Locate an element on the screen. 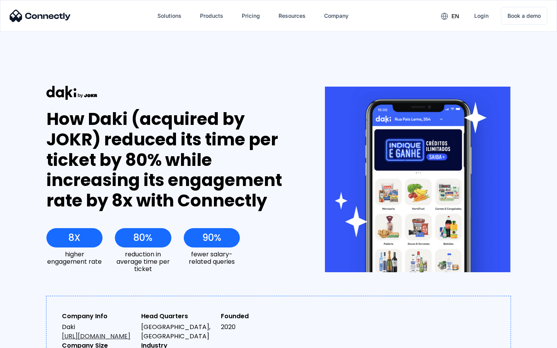 The height and width of the screenshot is (348, 557). div: Pricing is located at coordinates (251, 16).